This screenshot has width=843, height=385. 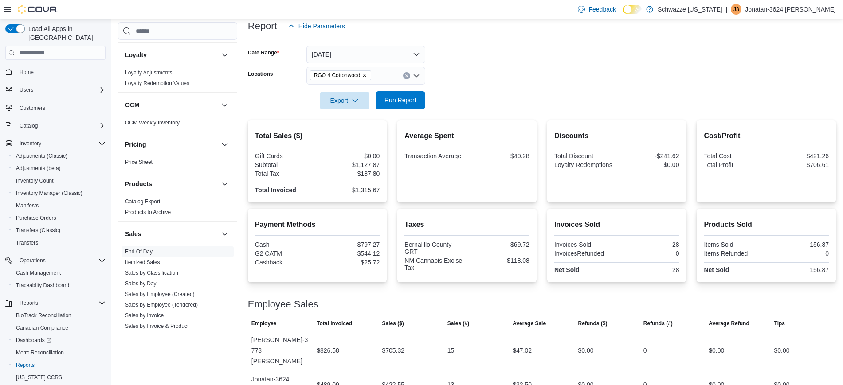 What do you see at coordinates (59, 193) in the screenshot?
I see `span: Inventory Manager (Classic)` at bounding box center [59, 193].